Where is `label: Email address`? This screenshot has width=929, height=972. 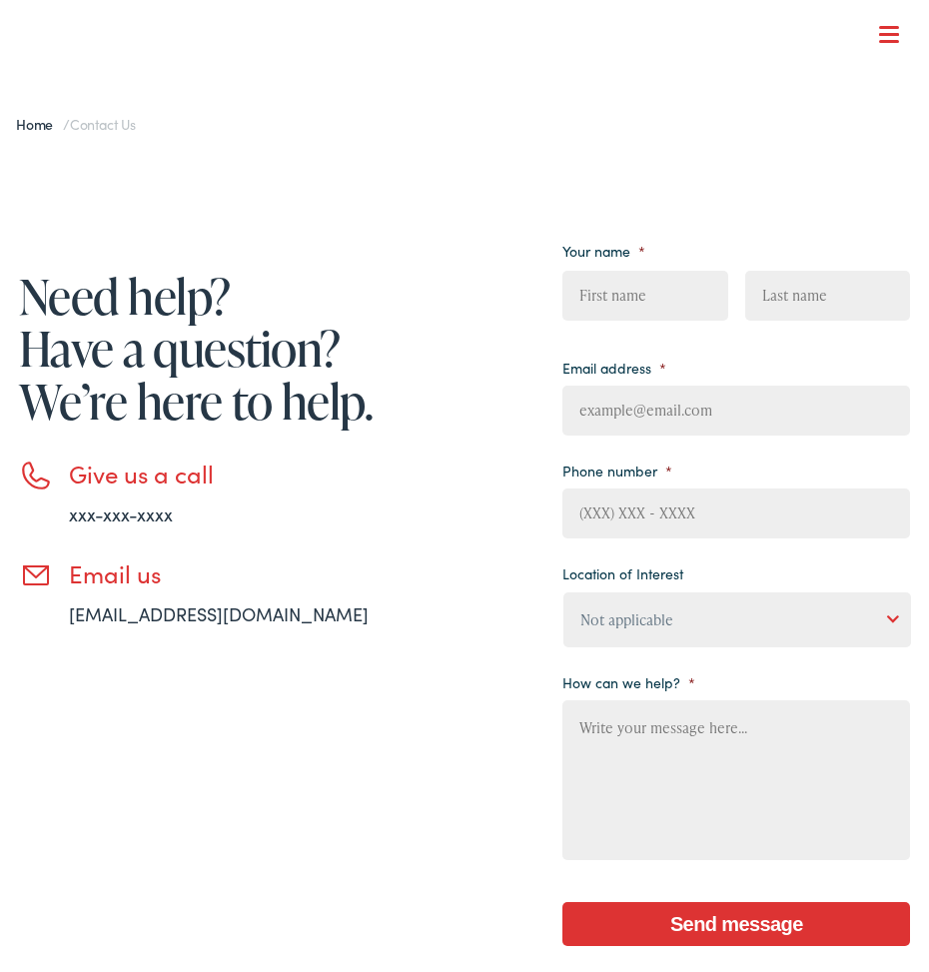
label: Email address is located at coordinates (615, 368).